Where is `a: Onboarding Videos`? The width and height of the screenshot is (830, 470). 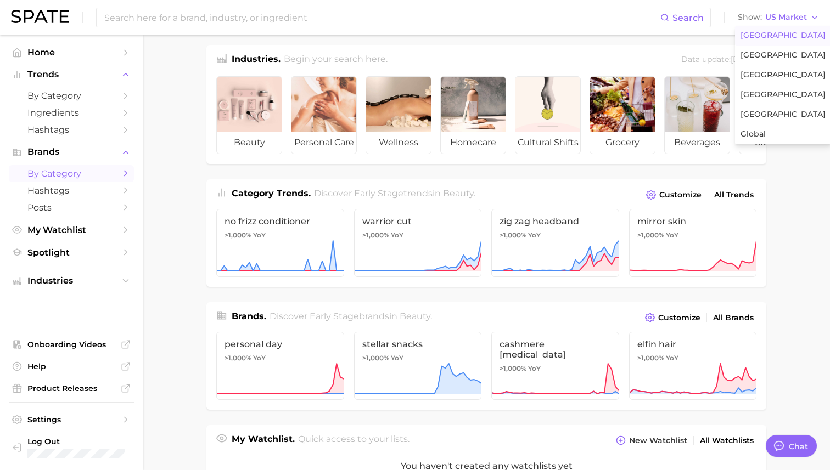
a: Onboarding Videos is located at coordinates (71, 345).